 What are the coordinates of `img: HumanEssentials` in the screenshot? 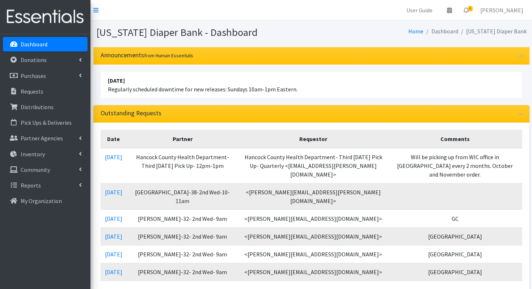 It's located at (45, 17).